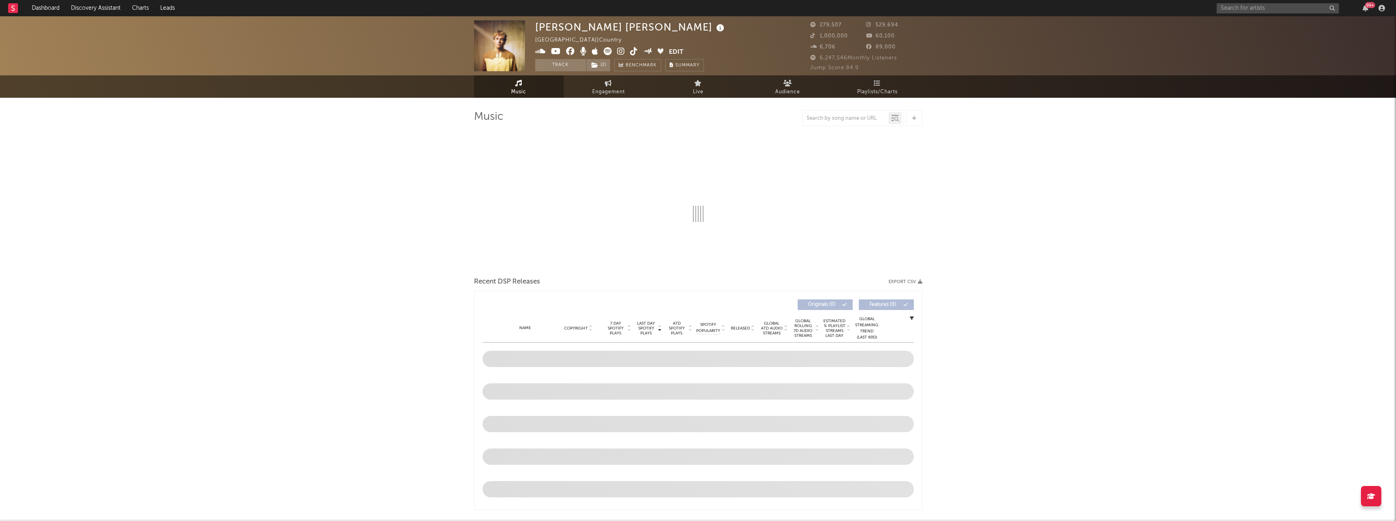  I want to click on button: 99+, so click(1366, 8).